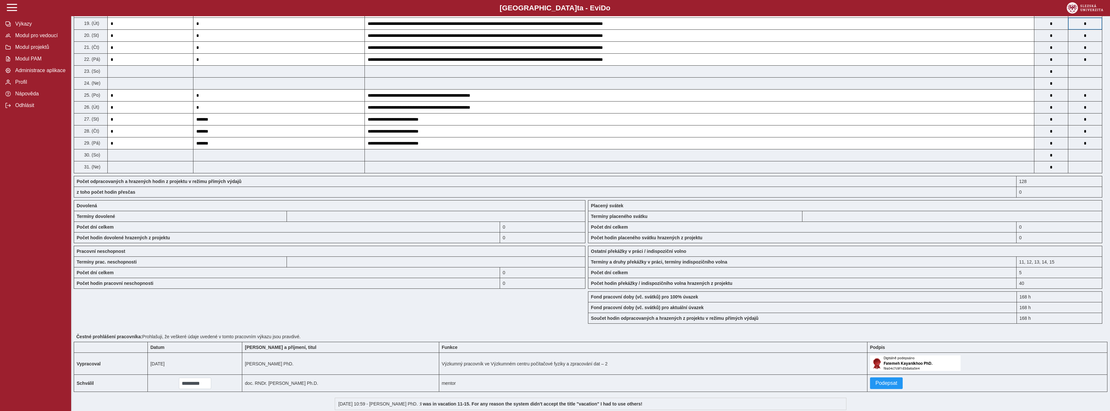 The image size is (1110, 411). I want to click on div: 128, so click(1060, 181).